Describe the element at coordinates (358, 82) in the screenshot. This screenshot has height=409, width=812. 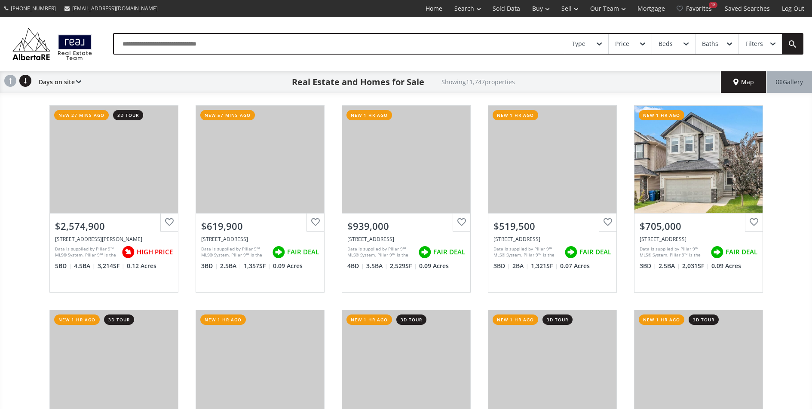
I see `h1: Real Estate and Homes for Sale` at that location.